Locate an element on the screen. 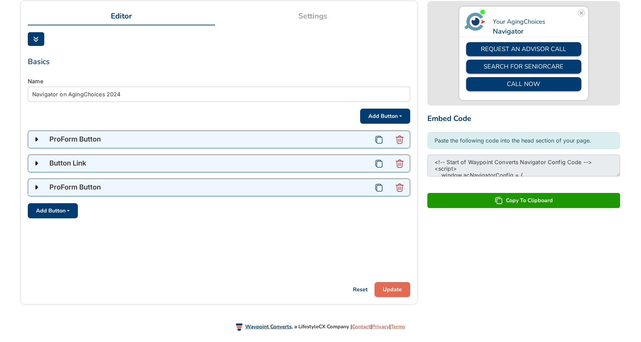 This screenshot has width=641, height=342. img: Waypoint Converts is located at coordinates (239, 327).